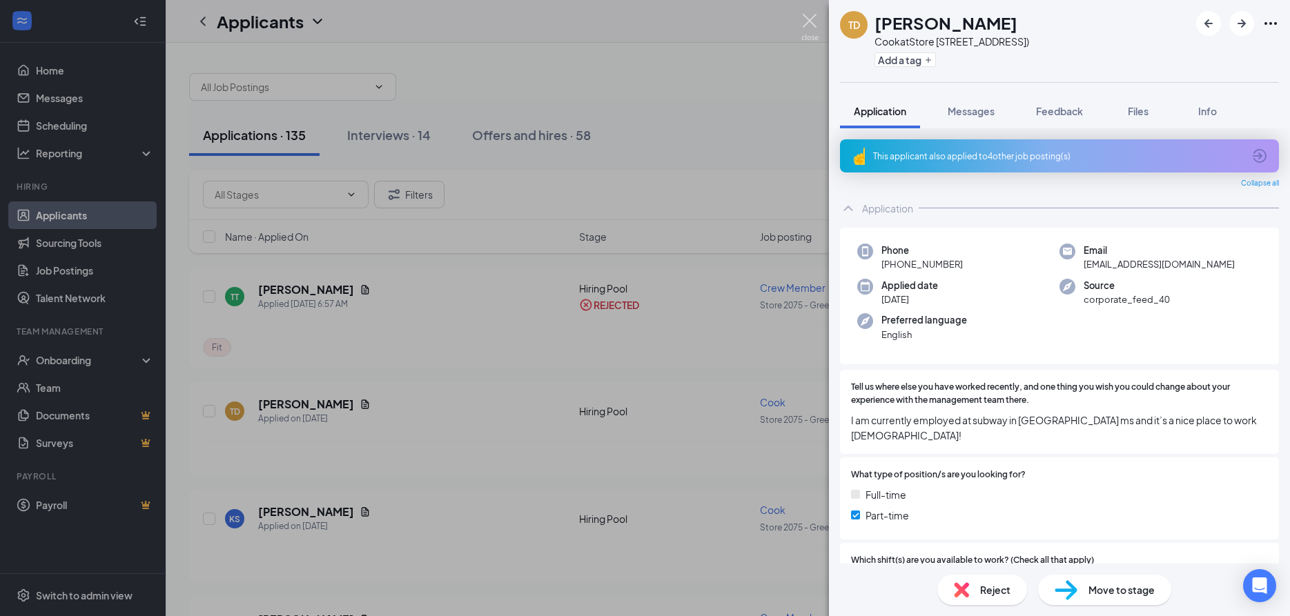 Image resolution: width=1290 pixels, height=616 pixels. I want to click on svg: ArrowCircle, so click(1260, 156).